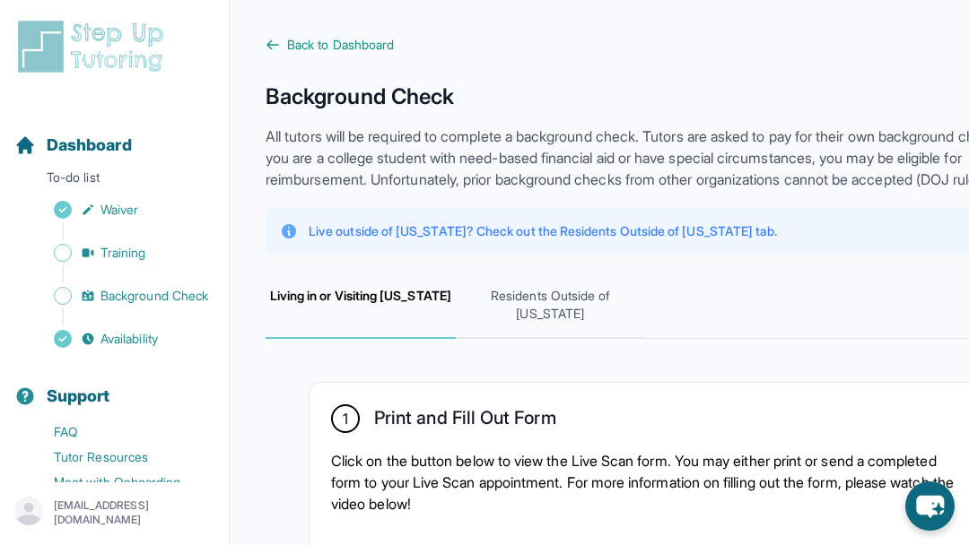 This screenshot has height=545, width=969. What do you see at coordinates (94, 47) in the screenshot?
I see `img: logo` at bounding box center [94, 47].